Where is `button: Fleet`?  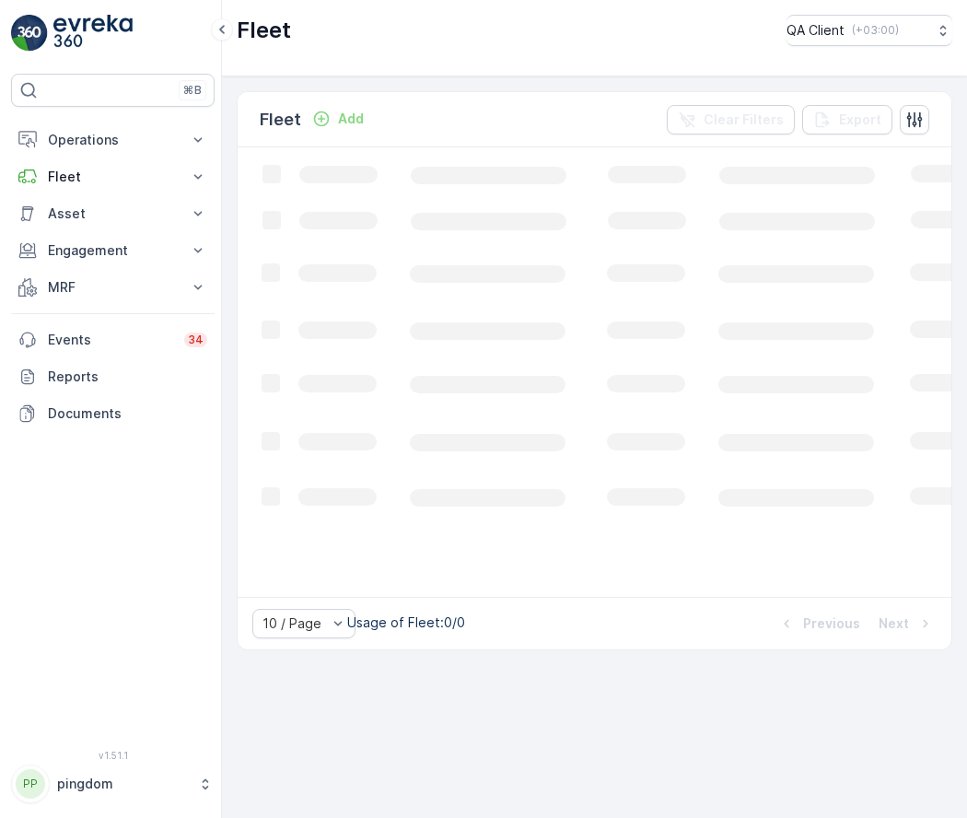
button: Fleet is located at coordinates (112, 177).